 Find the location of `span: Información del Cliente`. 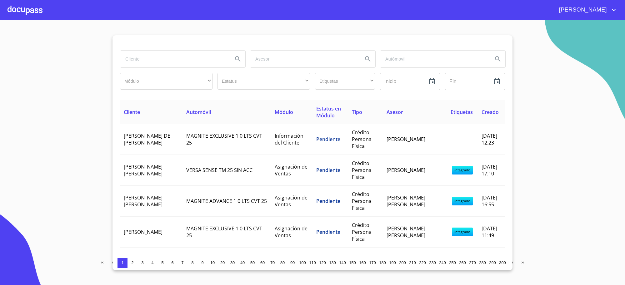

span: Información del Cliente is located at coordinates (289, 139).